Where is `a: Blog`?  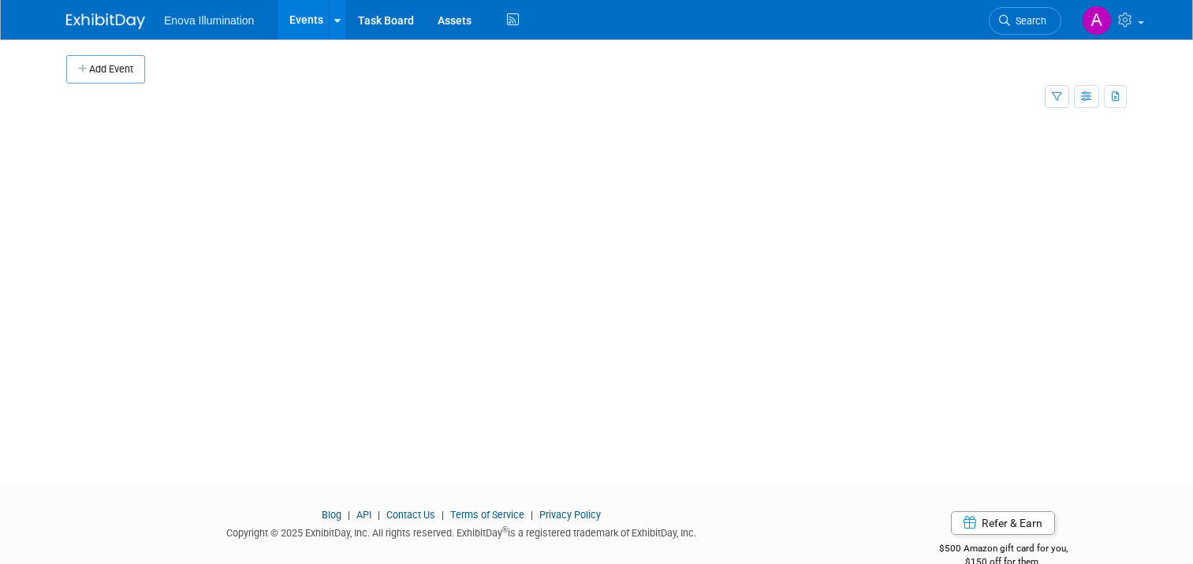
a: Blog is located at coordinates (331, 515).